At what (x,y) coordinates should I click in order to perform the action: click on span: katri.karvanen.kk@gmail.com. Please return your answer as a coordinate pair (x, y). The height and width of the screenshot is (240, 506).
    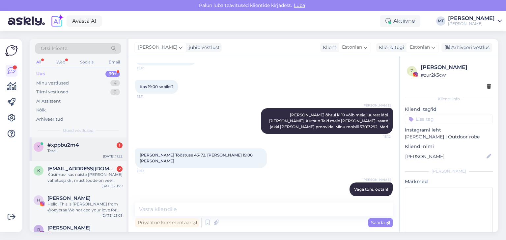
    Looking at the image, I should click on (82, 169).